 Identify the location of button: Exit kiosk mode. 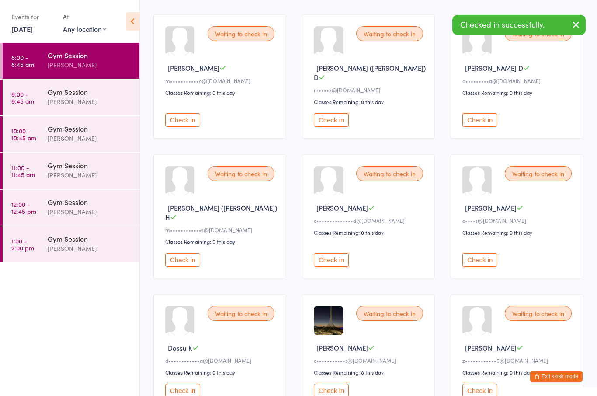
(557, 377).